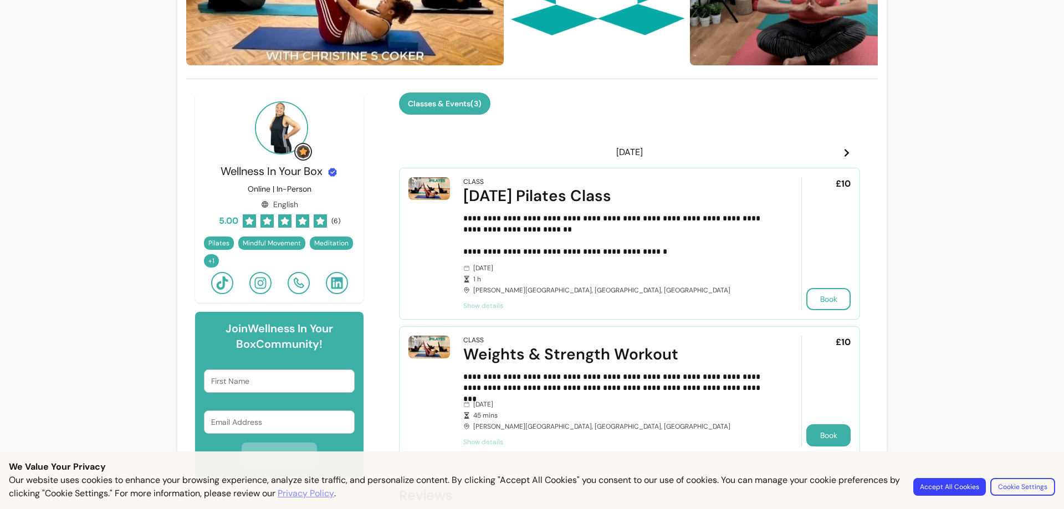  What do you see at coordinates (331, 243) in the screenshot?
I see `span: Meditation` at bounding box center [331, 243].